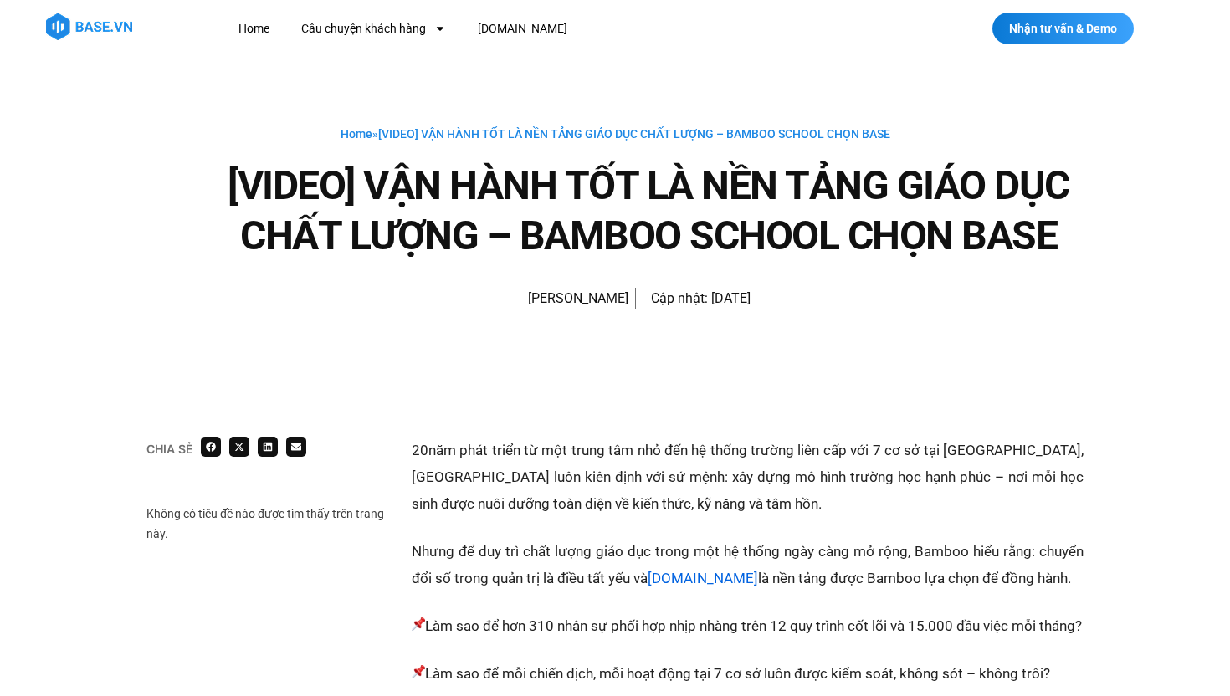 This screenshot has height=696, width=1230. Describe the element at coordinates (373, 28) in the screenshot. I see `a: Câu chuyện khách hàng` at that location.